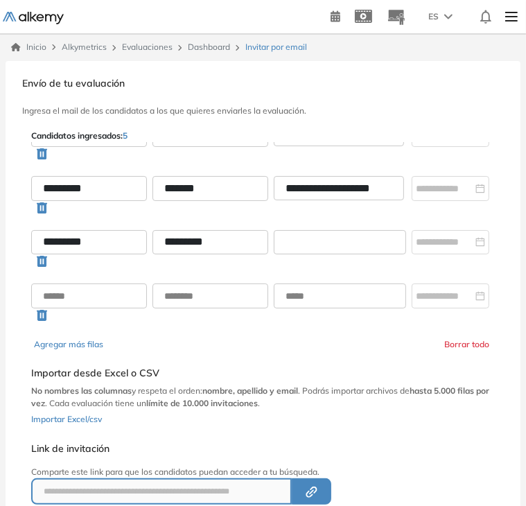  What do you see at coordinates (263, 111) in the screenshot?
I see `h3: Ingresa el mail de los candidatos a los que quieres enviarles la evaluación.` at bounding box center [263, 111].